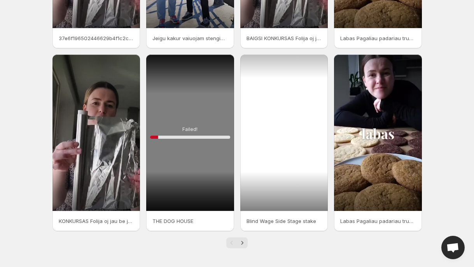  I want to click on nav: Pagination, so click(237, 242).